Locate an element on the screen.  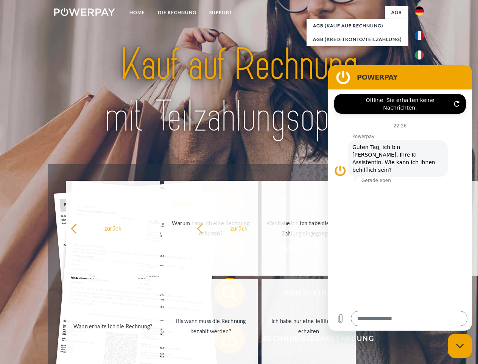
div: Ich habe die Rechnung bereits bezahlt is located at coordinates (337, 228).